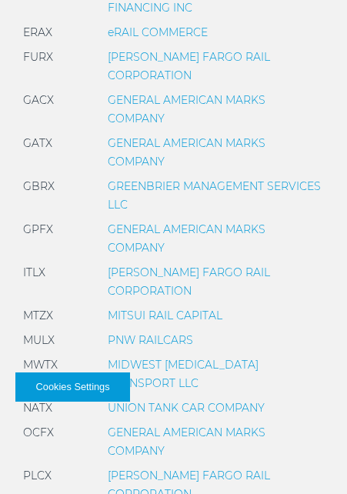 The width and height of the screenshot is (347, 494). What do you see at coordinates (38, 433) in the screenshot?
I see `span: OCFX` at bounding box center [38, 433].